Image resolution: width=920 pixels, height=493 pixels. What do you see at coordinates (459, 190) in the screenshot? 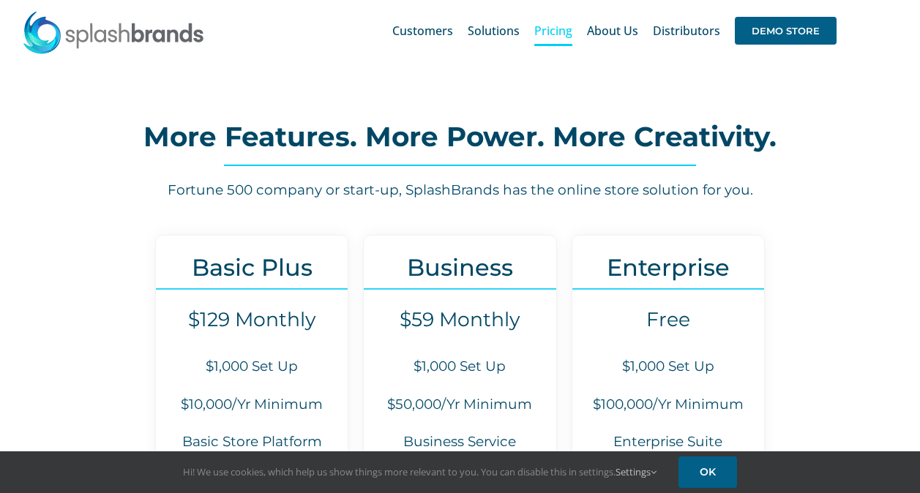
I see `h6: Fortune 500 company or start-up, SplashBrands has the online store solution for you.` at bounding box center [459, 190].